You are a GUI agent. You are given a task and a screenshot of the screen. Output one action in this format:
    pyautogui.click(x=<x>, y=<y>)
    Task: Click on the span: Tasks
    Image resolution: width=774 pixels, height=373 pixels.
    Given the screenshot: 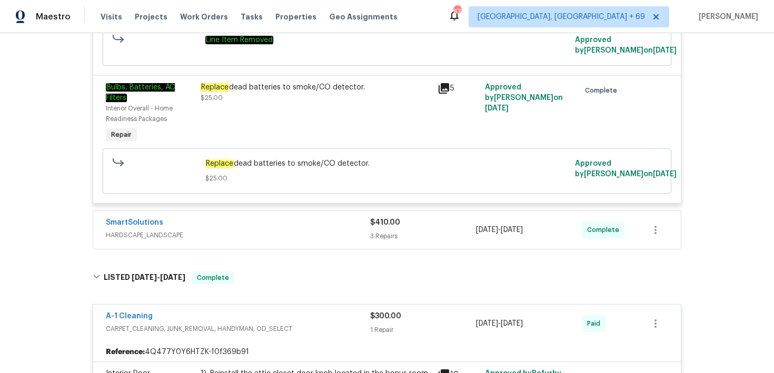 What is the action you would take?
    pyautogui.click(x=252, y=17)
    